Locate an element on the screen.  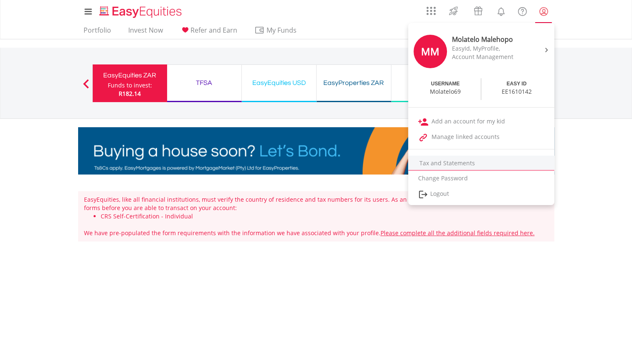
a: AppsGrid is located at coordinates (431, 9).